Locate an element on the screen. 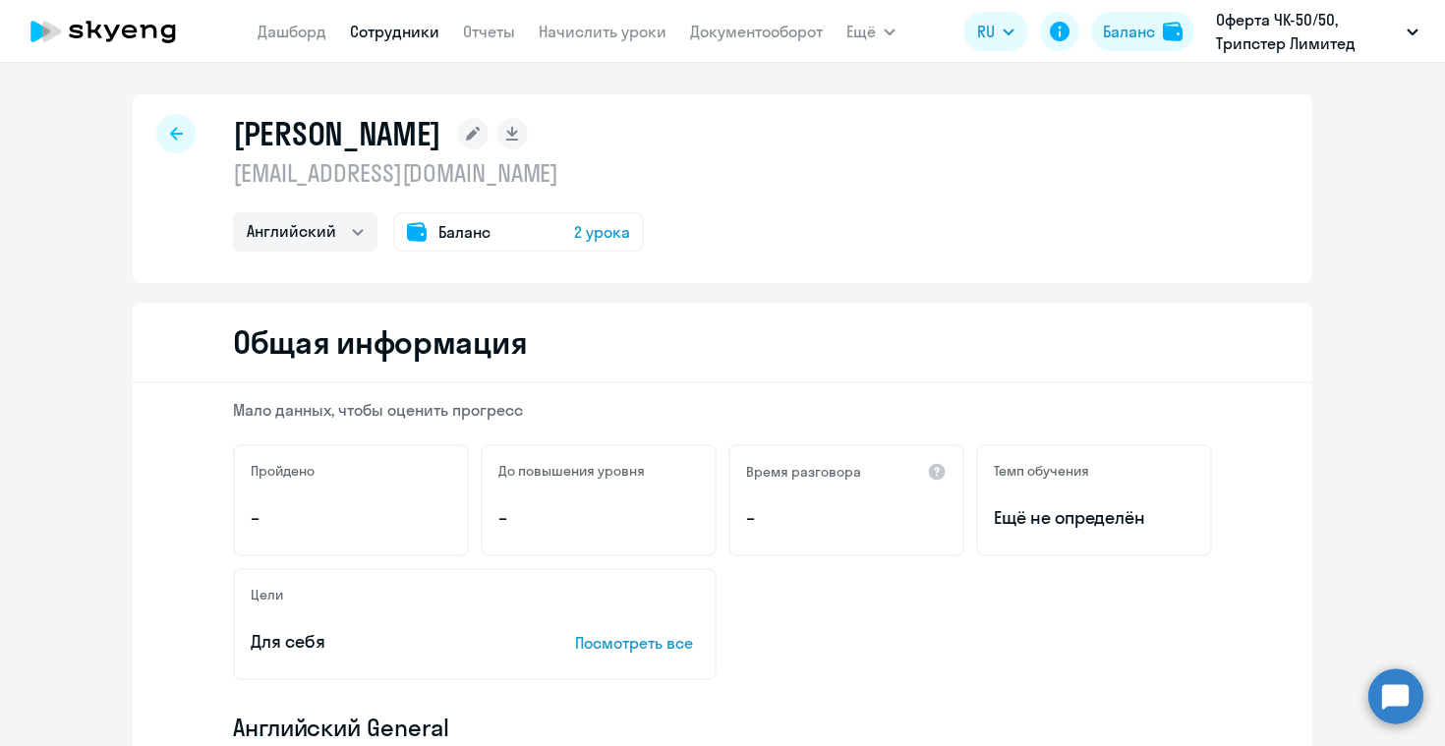  h5: Время разговора is located at coordinates (803, 472).